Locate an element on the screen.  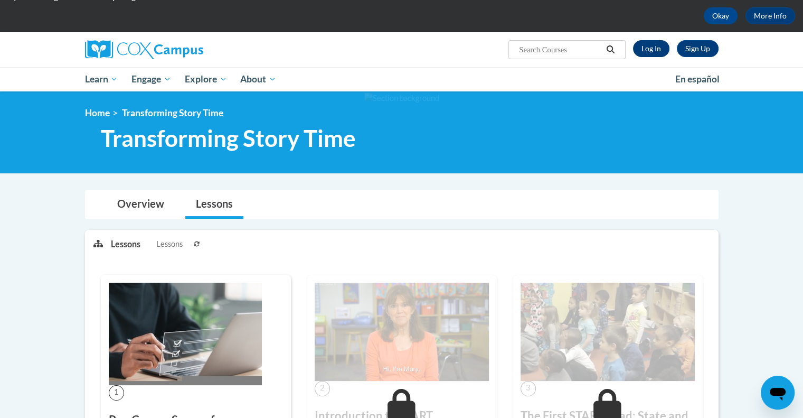
a: Register is located at coordinates (697, 49).